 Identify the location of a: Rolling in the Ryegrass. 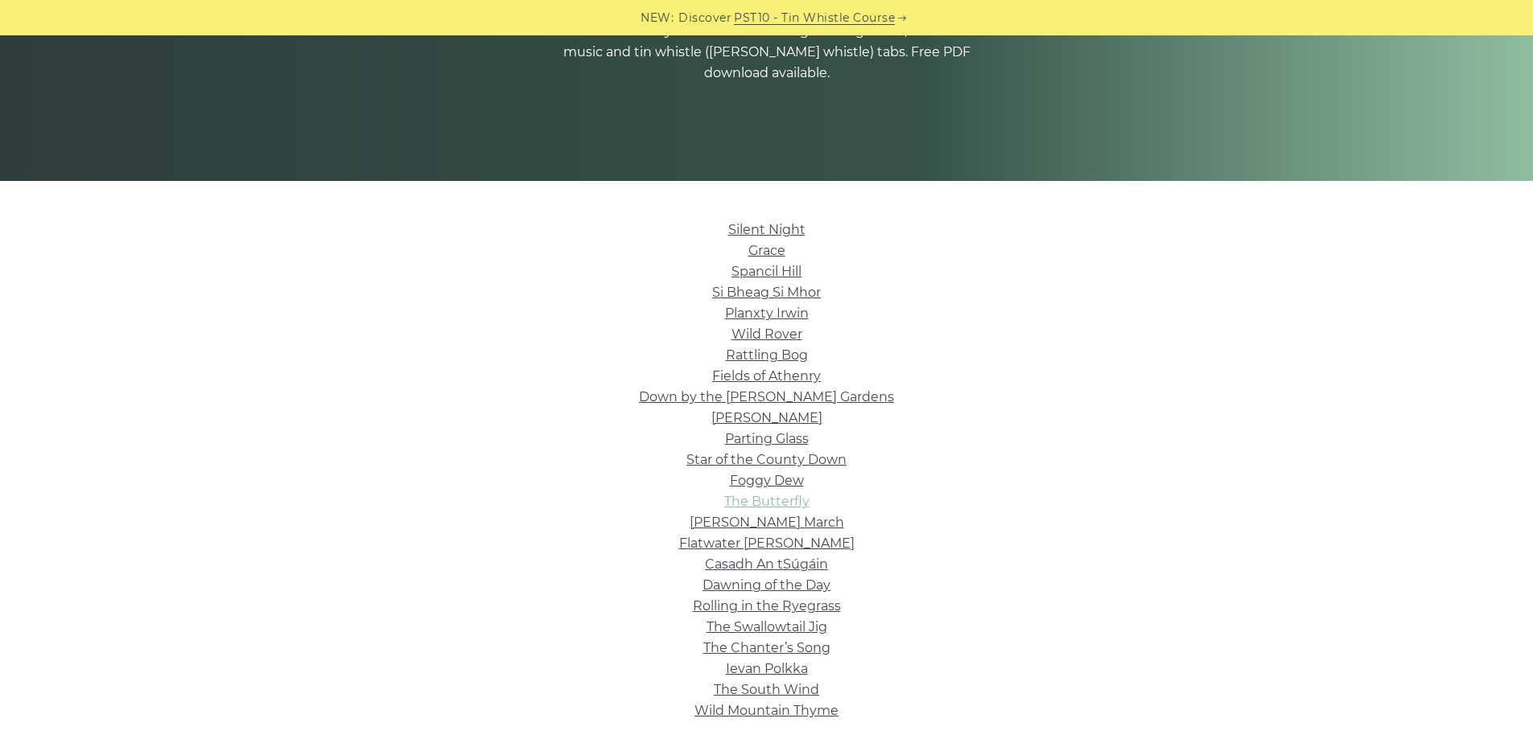
(767, 606).